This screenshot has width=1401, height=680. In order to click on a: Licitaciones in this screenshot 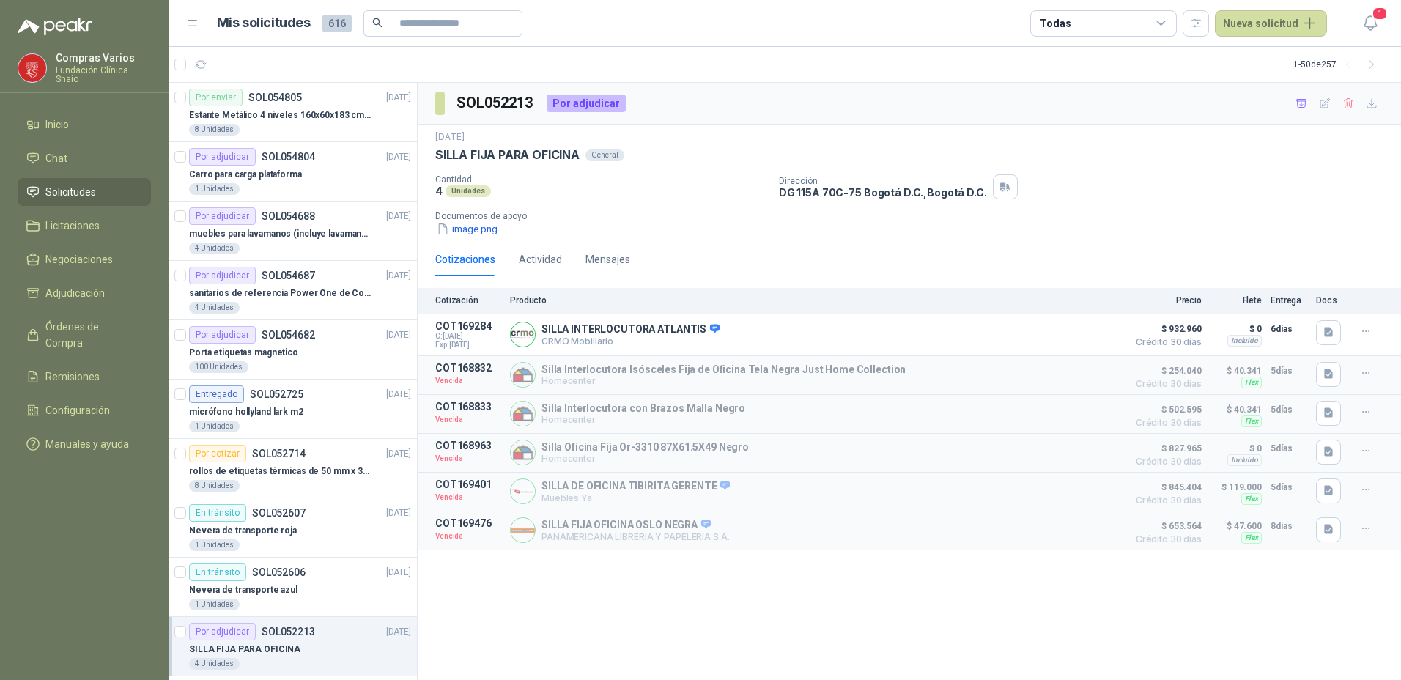, I will do `click(84, 226)`.